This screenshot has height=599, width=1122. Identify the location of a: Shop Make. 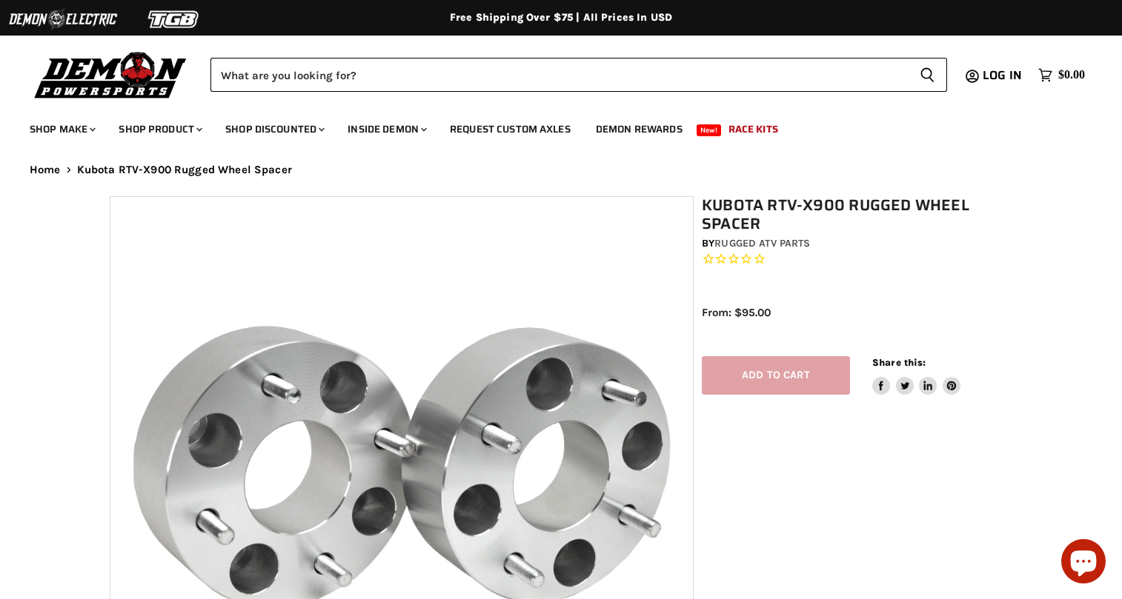
(62, 129).